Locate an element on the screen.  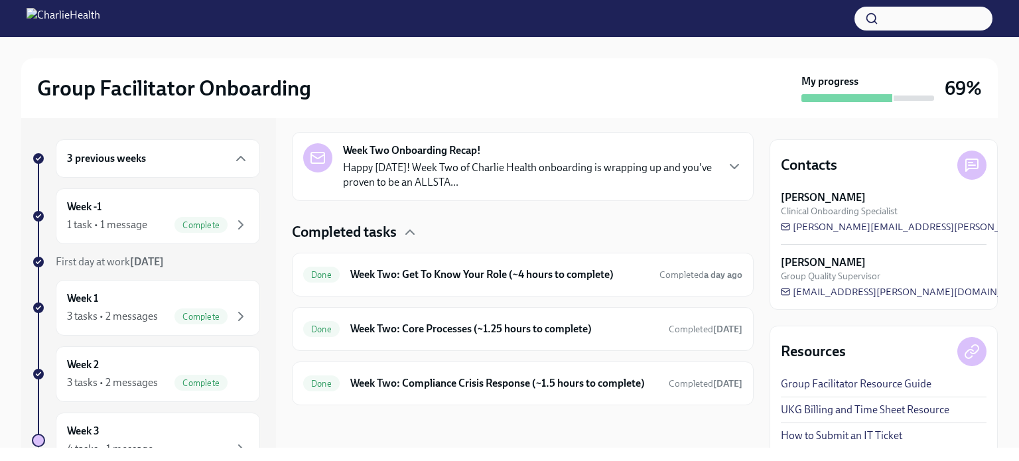
h6: Week Two: Core Processes (~1.25 hours to complete) is located at coordinates (504, 329).